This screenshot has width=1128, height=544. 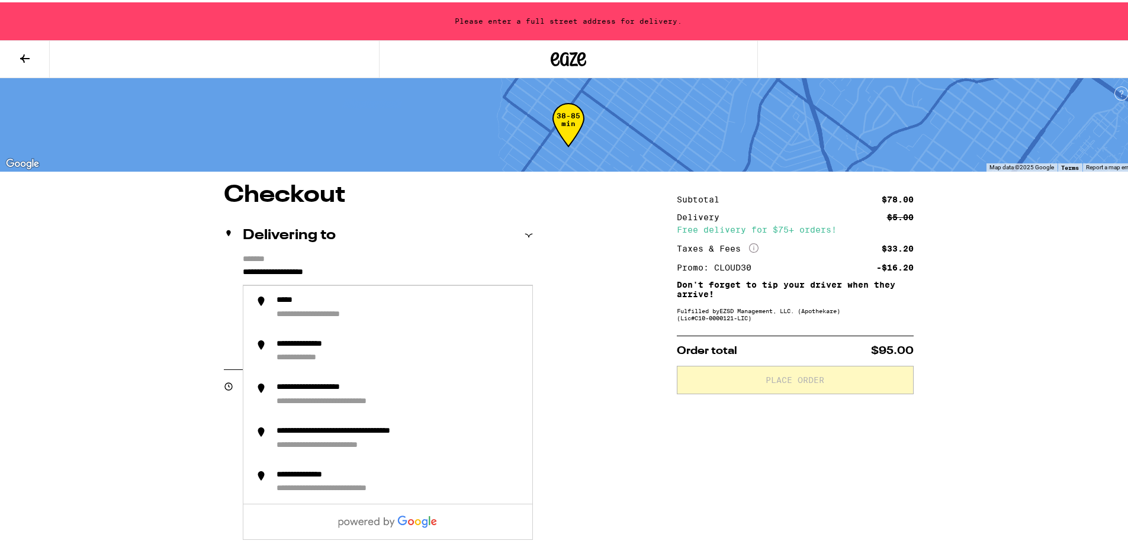 I want to click on div: Taxes & Fees, so click(x=718, y=246).